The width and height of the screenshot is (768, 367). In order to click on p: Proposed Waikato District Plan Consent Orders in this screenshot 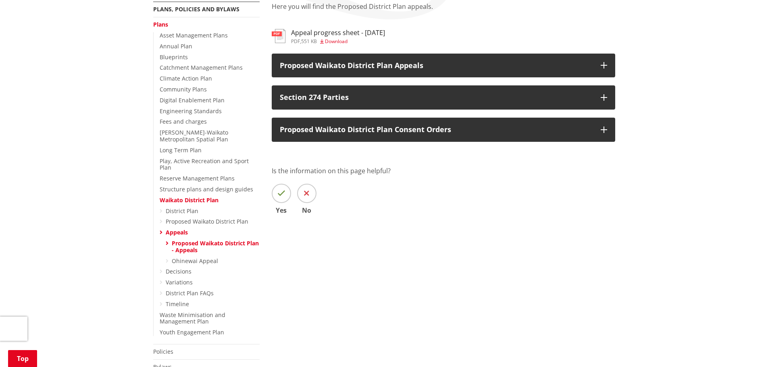, I will do `click(436, 130)`.